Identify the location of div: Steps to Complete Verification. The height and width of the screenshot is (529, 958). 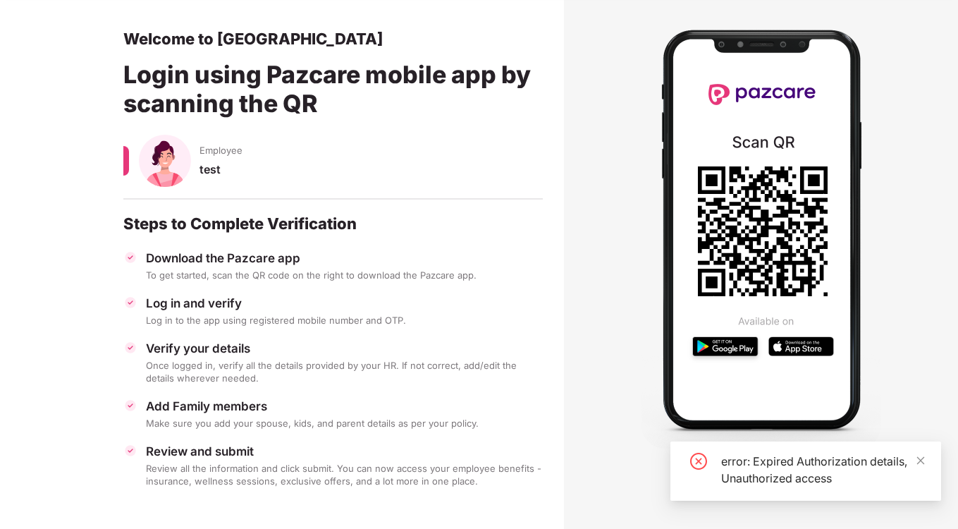
(333, 223).